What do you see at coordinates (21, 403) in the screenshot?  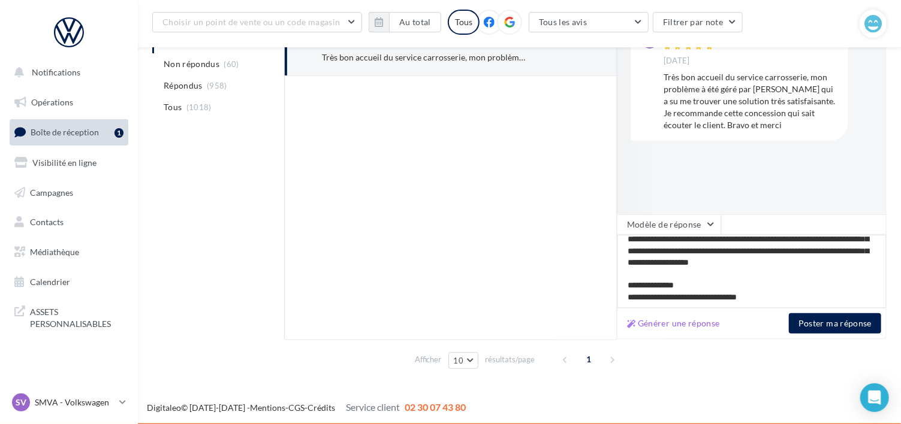 I see `span: SV` at bounding box center [21, 403].